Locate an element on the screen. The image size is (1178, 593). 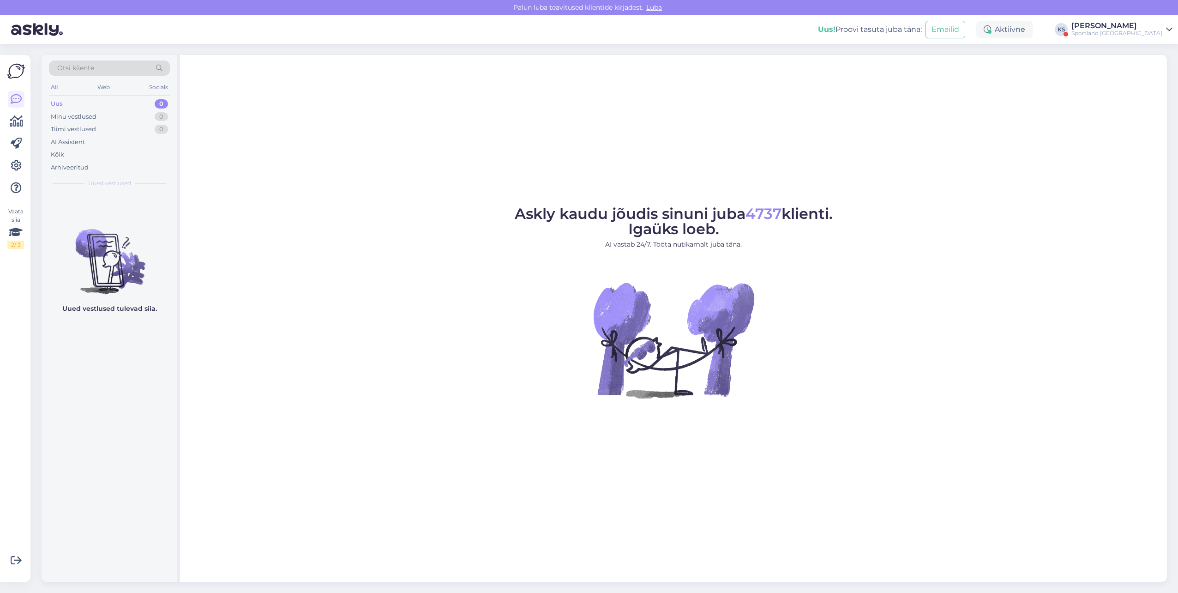
div: Aktiivne is located at coordinates (1005, 30).